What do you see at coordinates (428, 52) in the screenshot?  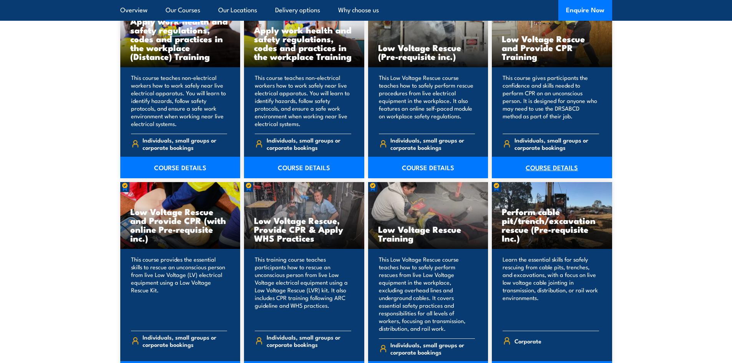 I see `h3: Low Voltage Rescue (Pre-requisite inc.)` at bounding box center [428, 52].